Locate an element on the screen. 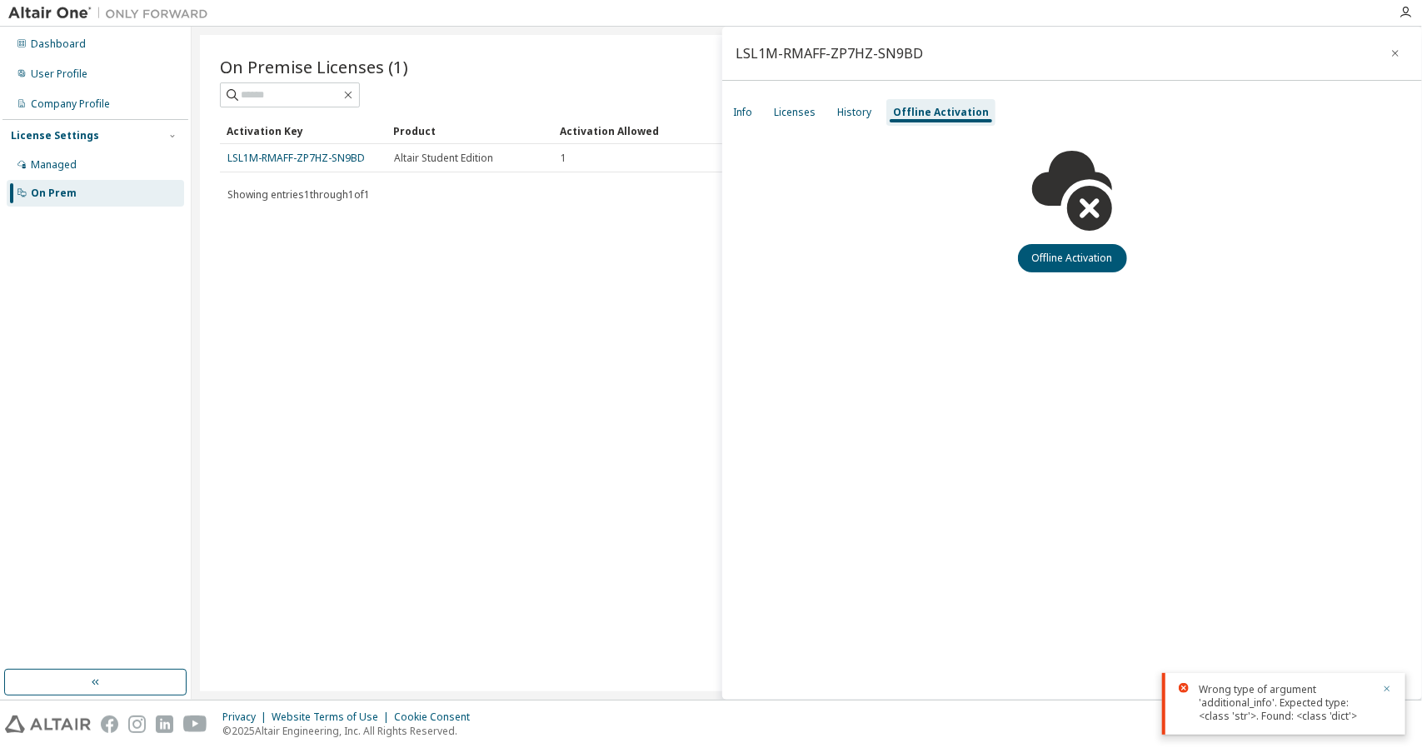 The height and width of the screenshot is (748, 1422). img: Altair One is located at coordinates (112, 13).